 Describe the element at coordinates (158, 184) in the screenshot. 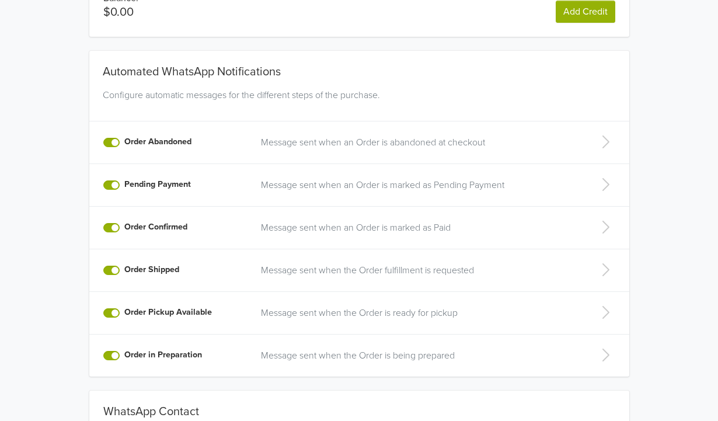

I see `label: Pending Payment` at that location.